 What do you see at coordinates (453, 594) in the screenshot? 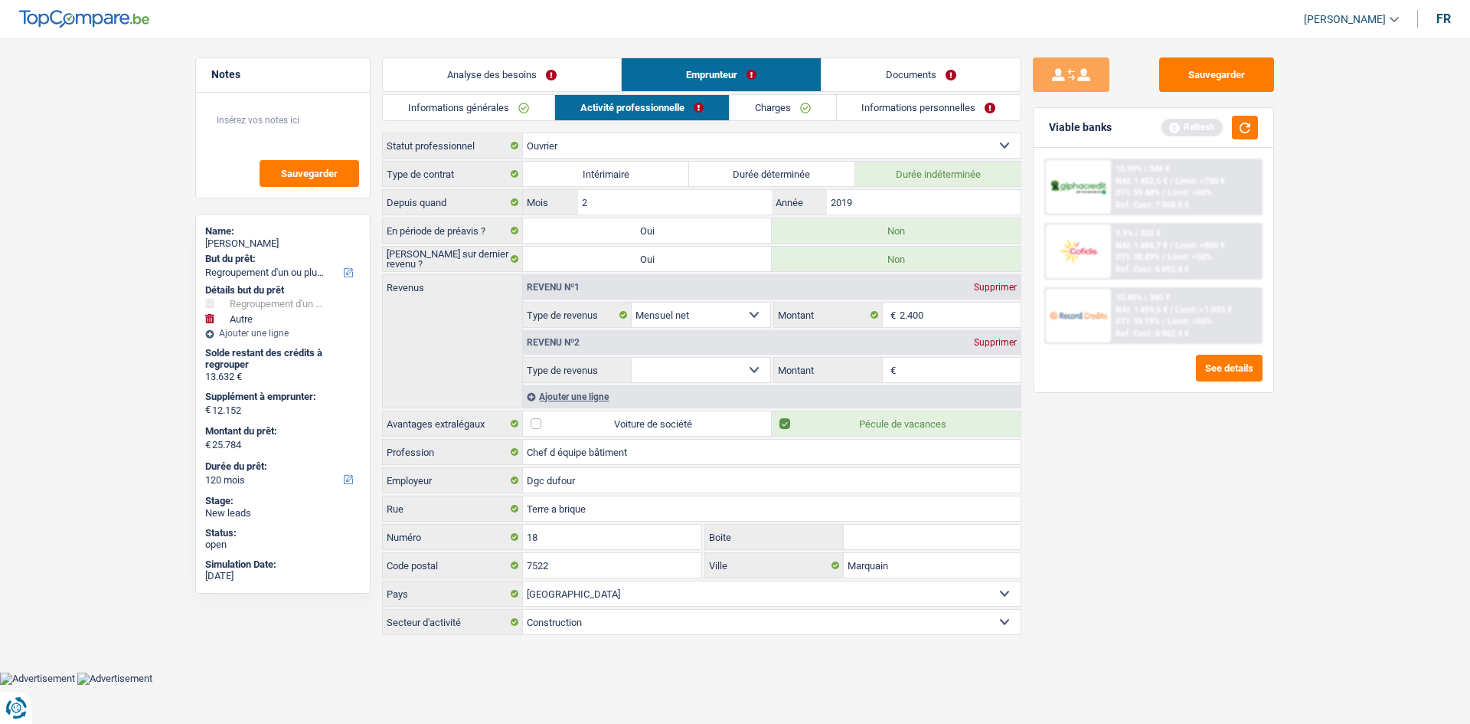
I see `label: Pays` at bounding box center [453, 594].